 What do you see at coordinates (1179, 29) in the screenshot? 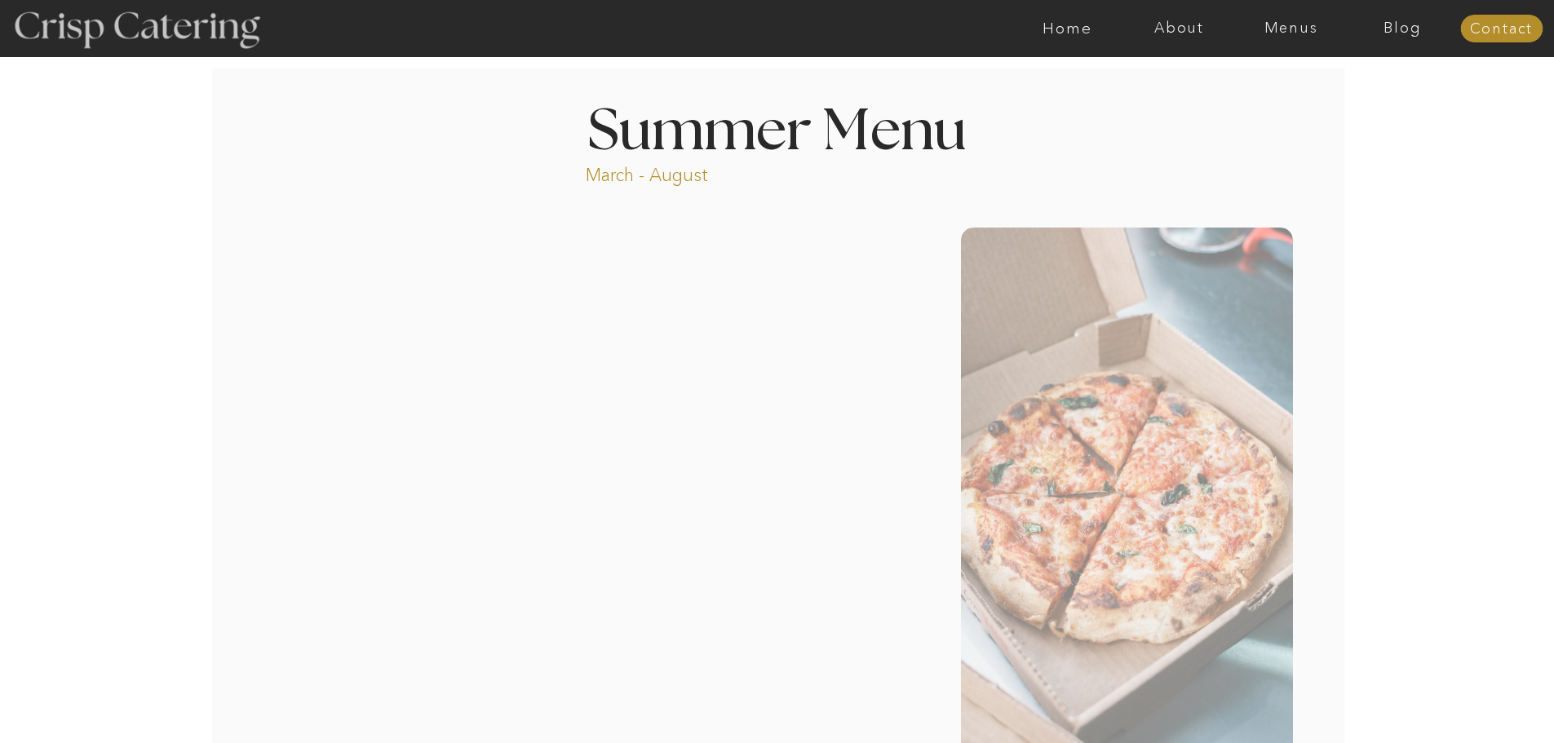
I see `nav: About` at bounding box center [1179, 29].